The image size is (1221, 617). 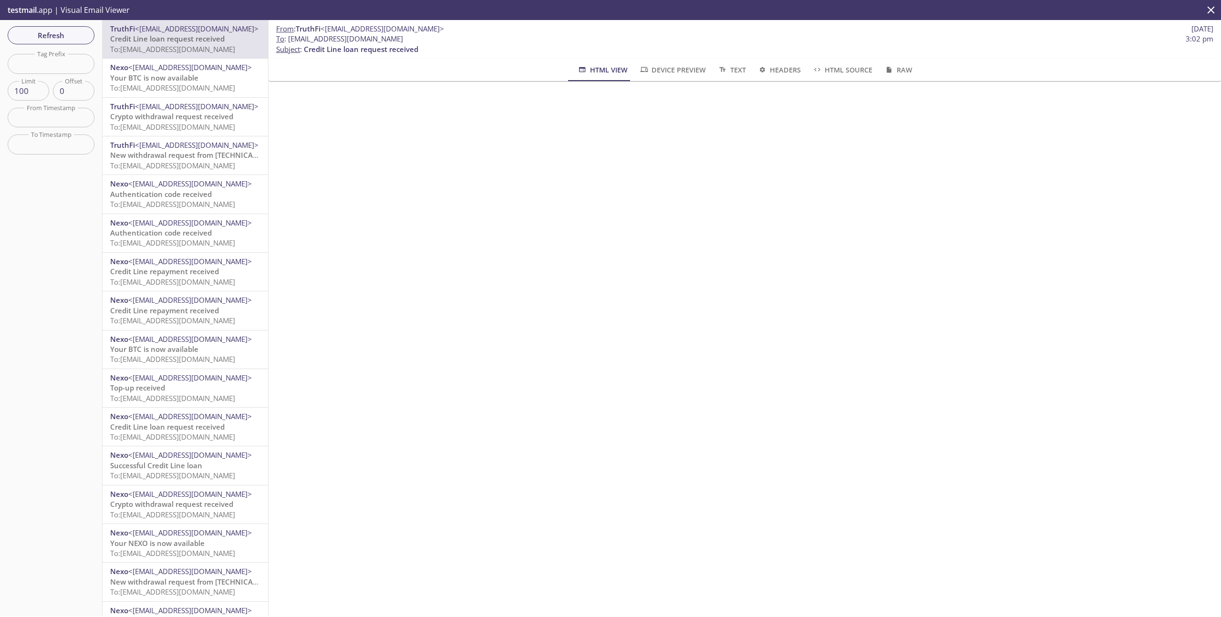 What do you see at coordinates (779, 70) in the screenshot?
I see `span: Headers` at bounding box center [779, 70].